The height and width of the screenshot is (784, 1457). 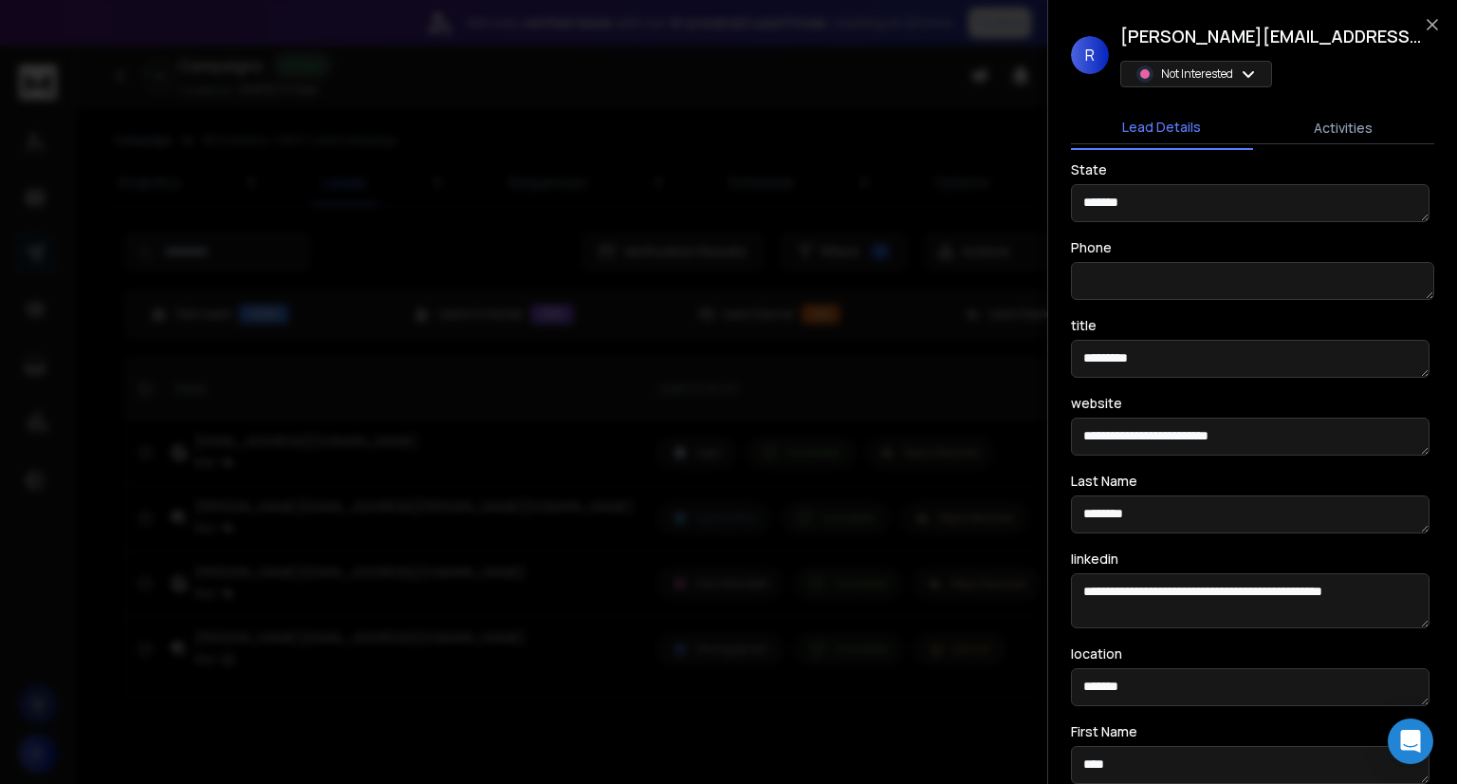 I want to click on label: Phone, so click(x=1091, y=248).